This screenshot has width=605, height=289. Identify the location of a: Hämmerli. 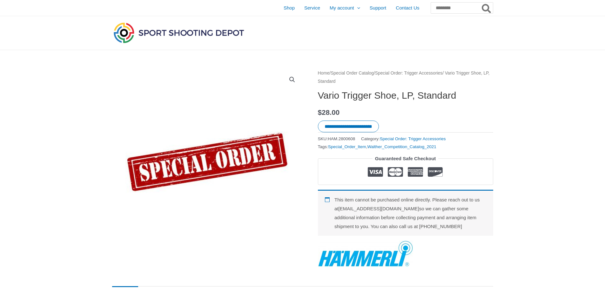
(365, 254).